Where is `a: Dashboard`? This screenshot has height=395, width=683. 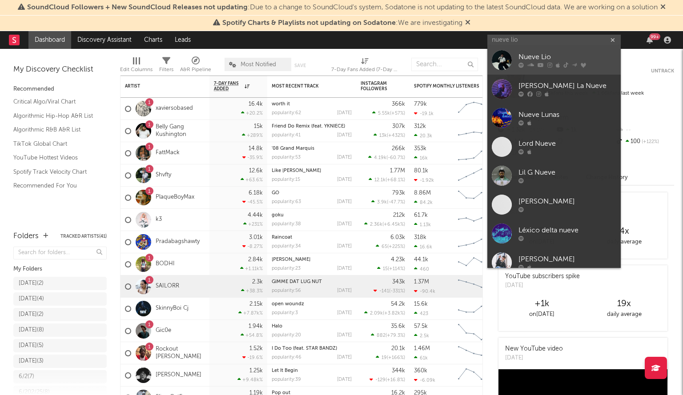
a: Dashboard is located at coordinates (50, 40).